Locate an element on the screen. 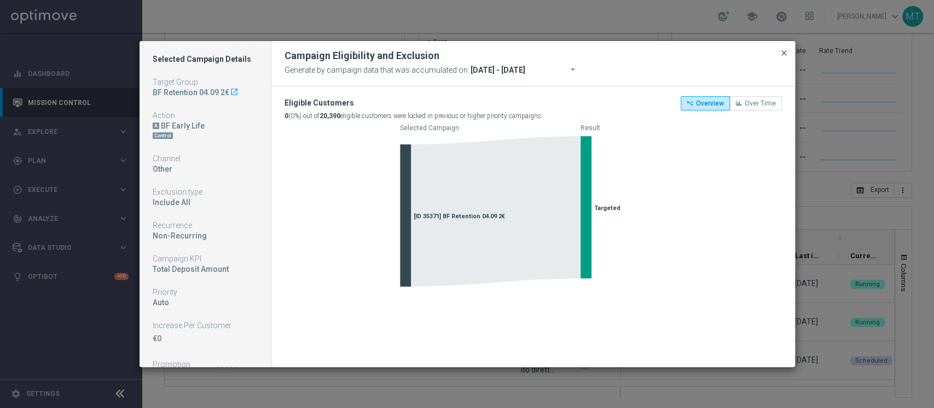 This screenshot has width=934, height=408. i: launch is located at coordinates (234, 92).